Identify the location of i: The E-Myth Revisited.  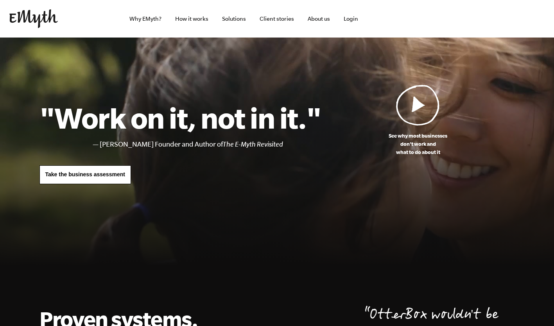
(253, 144).